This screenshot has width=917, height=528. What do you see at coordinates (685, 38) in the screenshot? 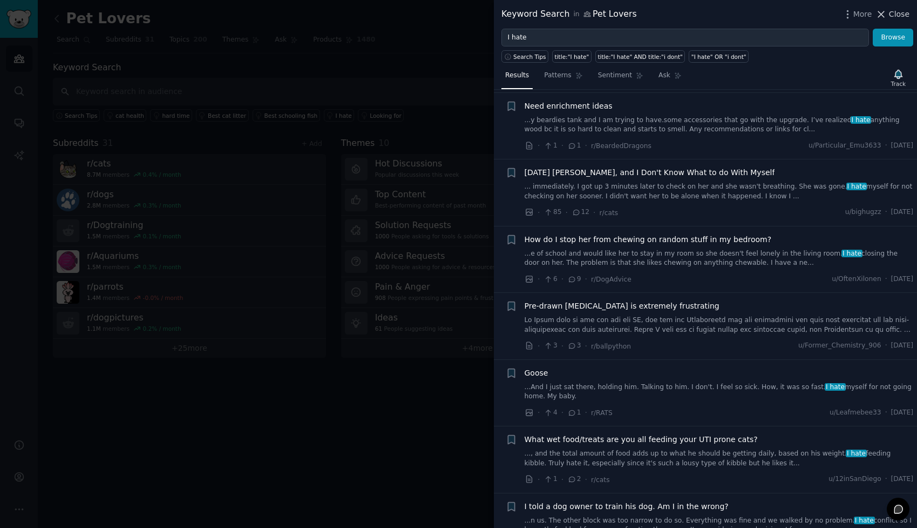
I see `input: Try a keyword related to your business` at bounding box center [685, 38].